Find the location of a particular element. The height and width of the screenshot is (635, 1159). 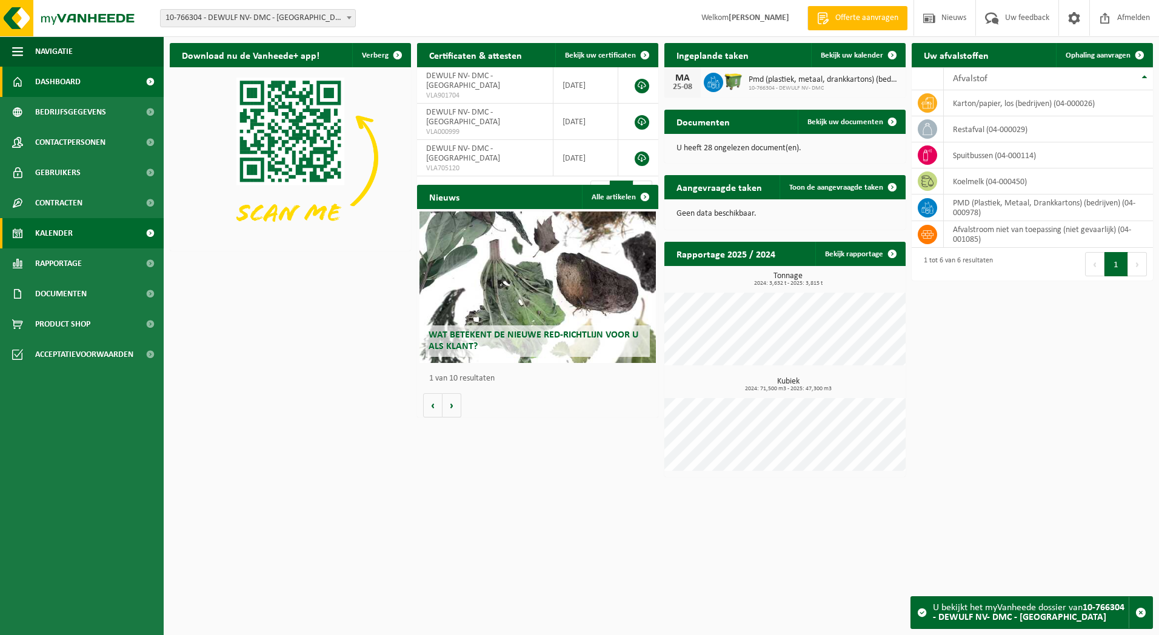

span: Afvalstof is located at coordinates (970, 79).